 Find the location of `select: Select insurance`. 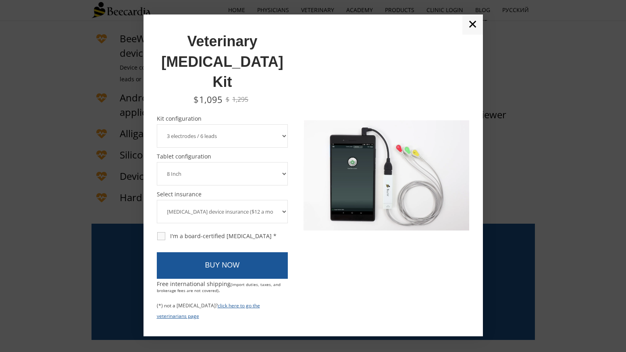

select: Select insurance is located at coordinates (222, 212).